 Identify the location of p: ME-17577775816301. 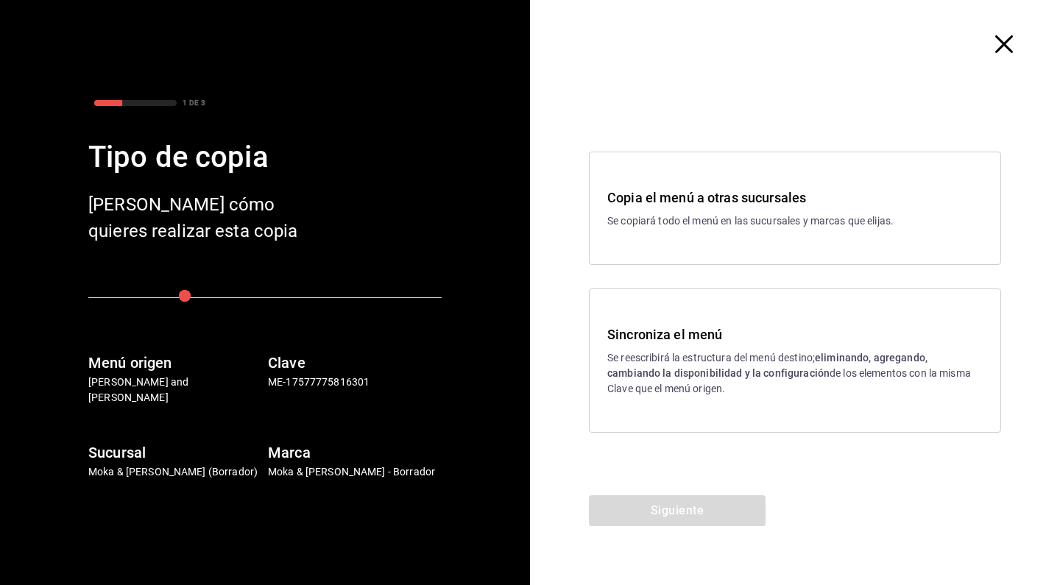
(355, 382).